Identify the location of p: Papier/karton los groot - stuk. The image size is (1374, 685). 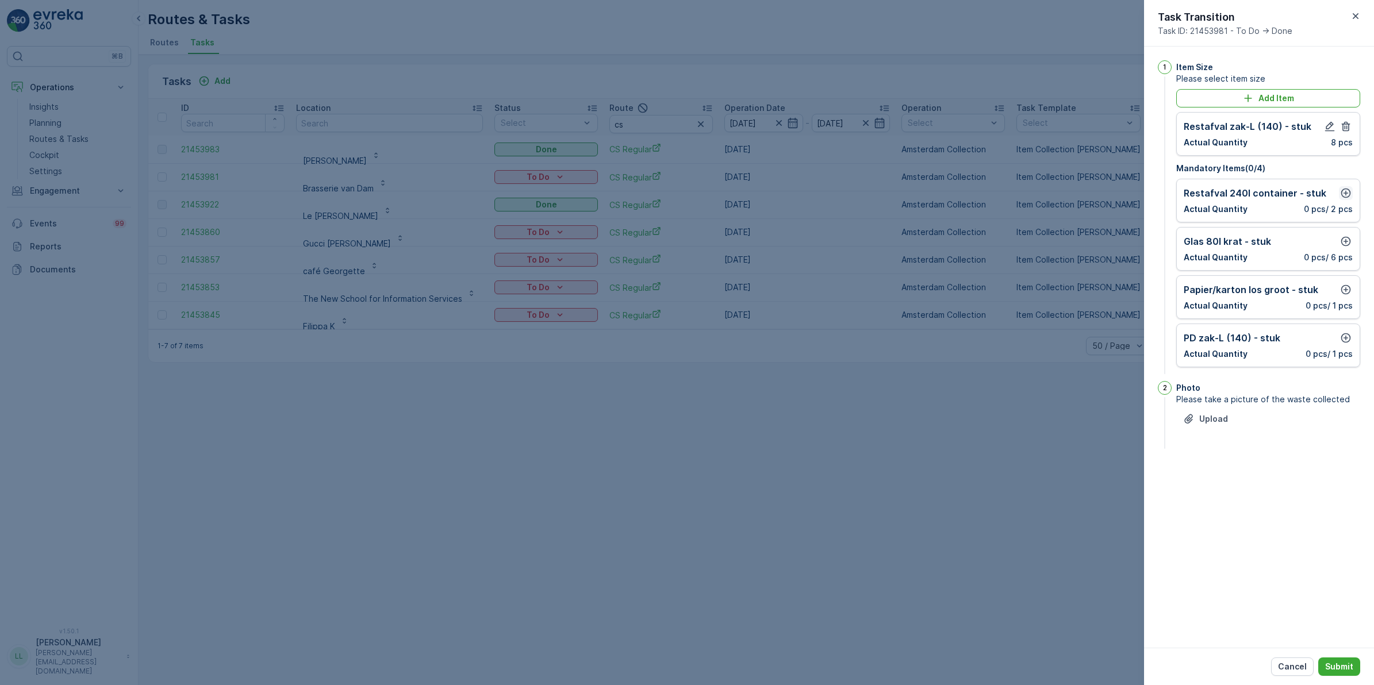
(1251, 290).